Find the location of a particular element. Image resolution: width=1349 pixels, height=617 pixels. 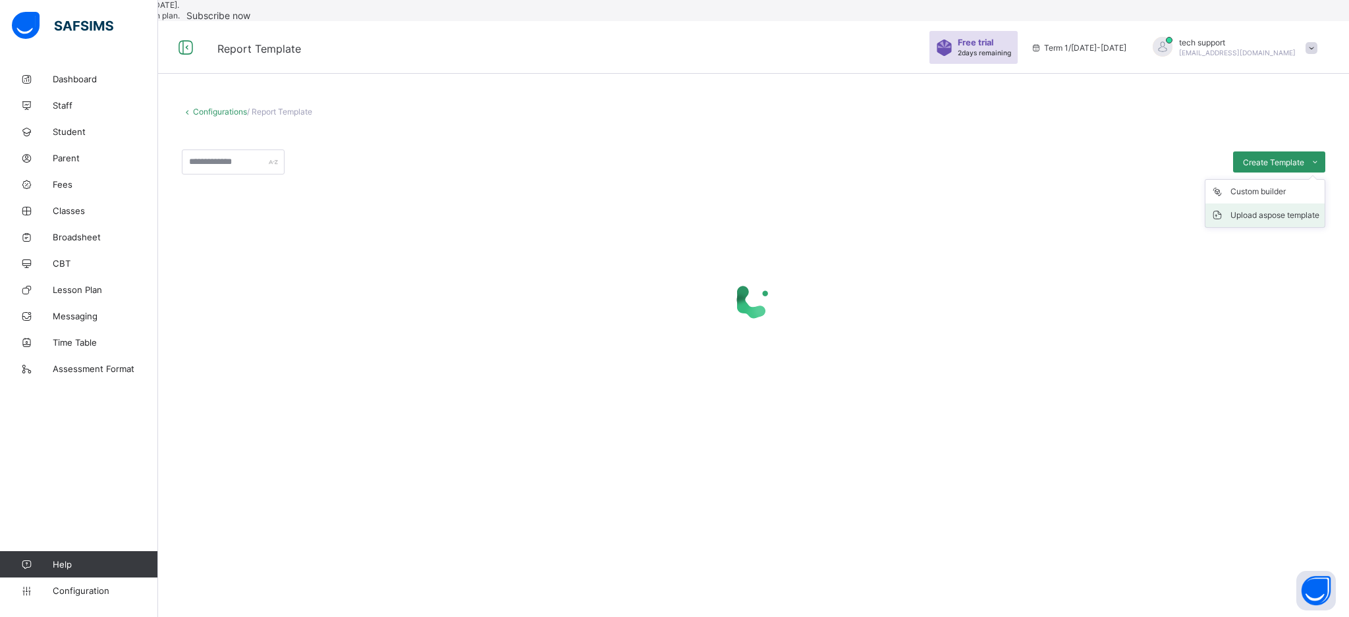

img: sticker-purple.71386a28dfed39d6af7621340158ba97.svg is located at coordinates (944, 47).